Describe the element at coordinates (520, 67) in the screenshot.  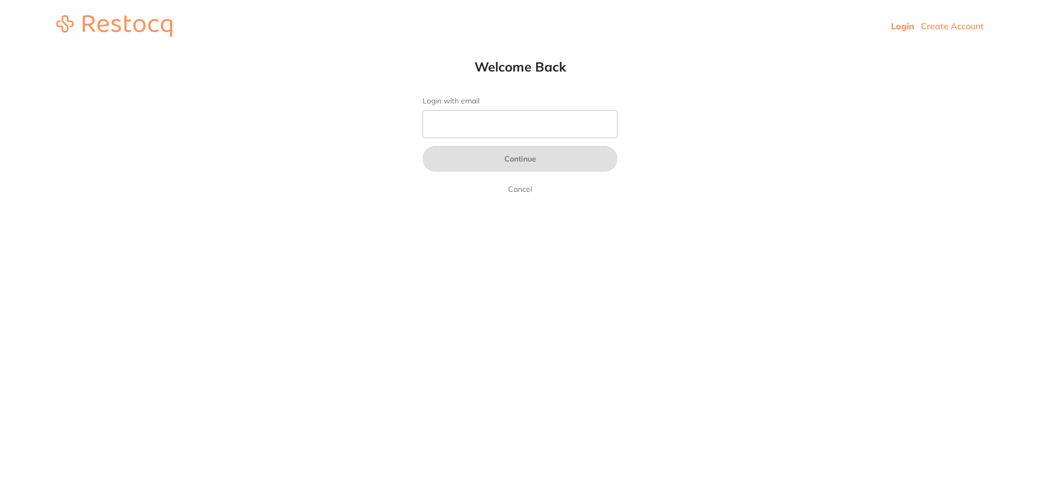
I see `h1: Welcome Back` at that location.